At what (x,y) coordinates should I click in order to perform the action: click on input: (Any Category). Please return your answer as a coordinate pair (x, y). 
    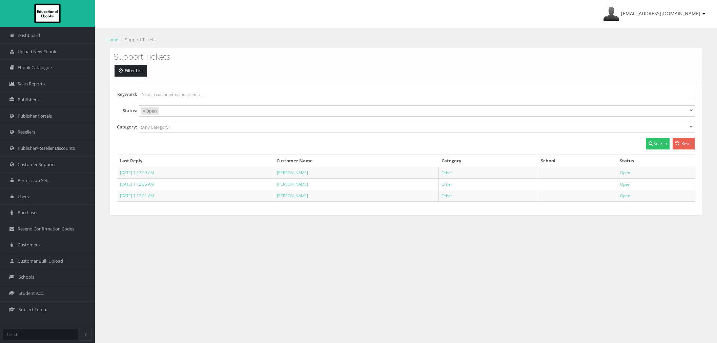
    Looking at the image, I should click on (165, 127).